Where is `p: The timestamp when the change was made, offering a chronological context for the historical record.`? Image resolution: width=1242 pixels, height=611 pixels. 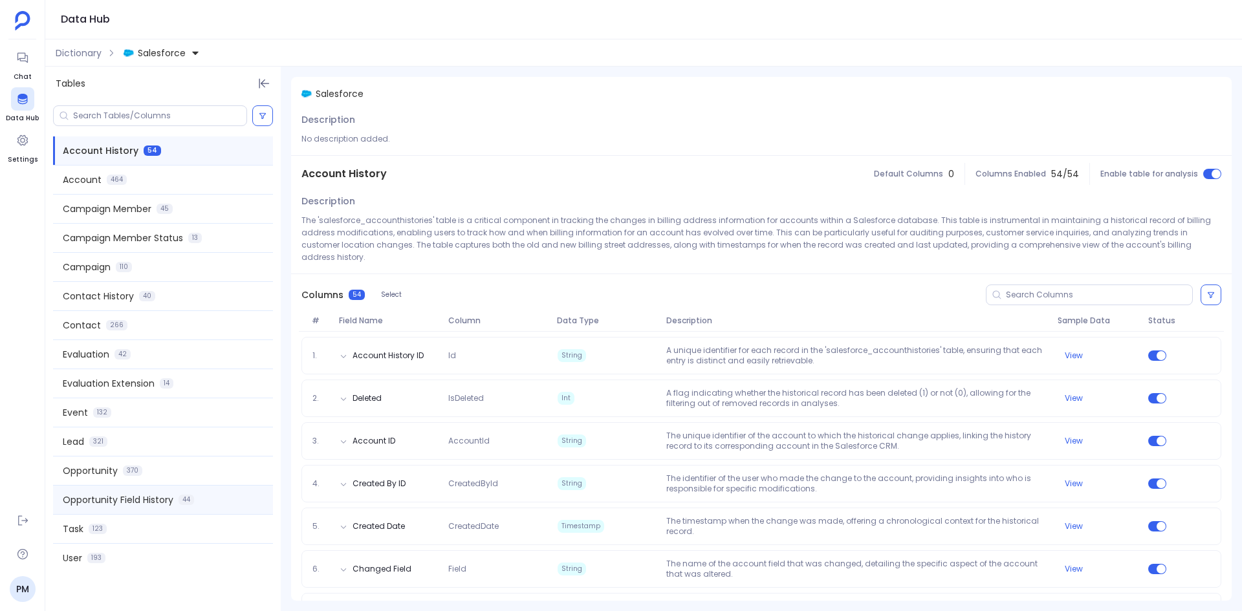 p: The timestamp when the change was made, offering a chronological context for the historical record. is located at coordinates (856, 526).